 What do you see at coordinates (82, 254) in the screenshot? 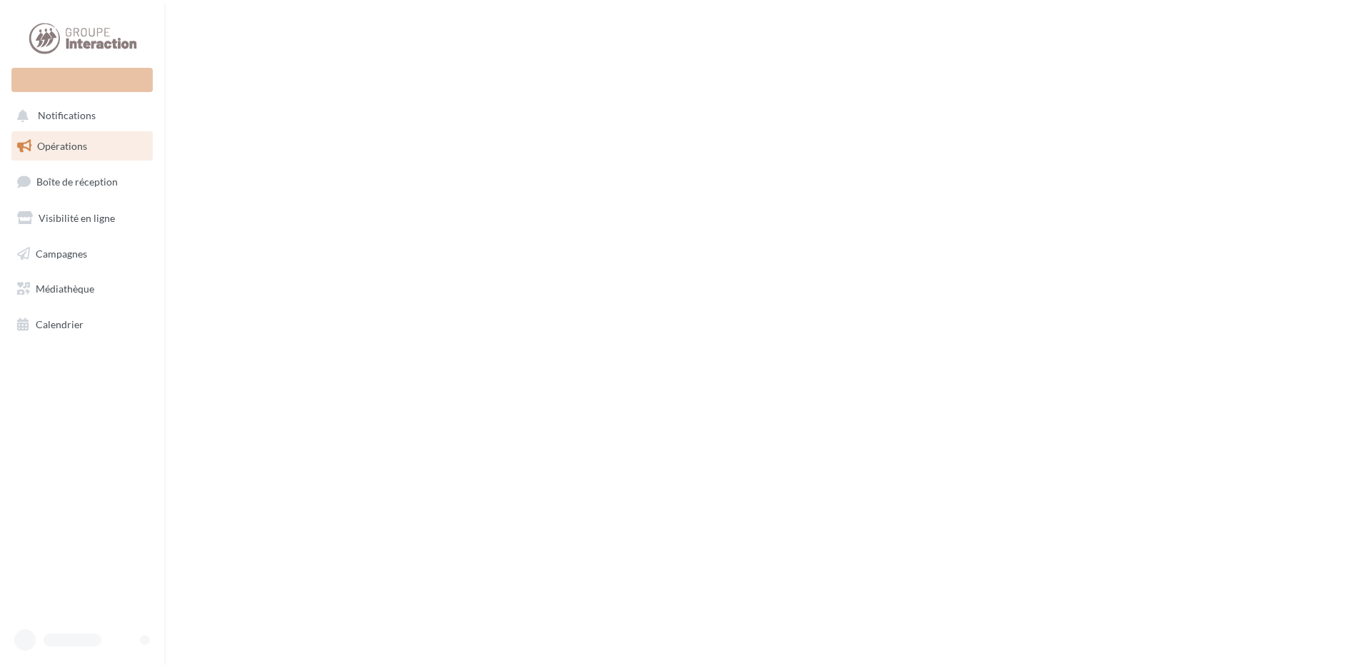
I see `a: Campagnes` at bounding box center [82, 254].